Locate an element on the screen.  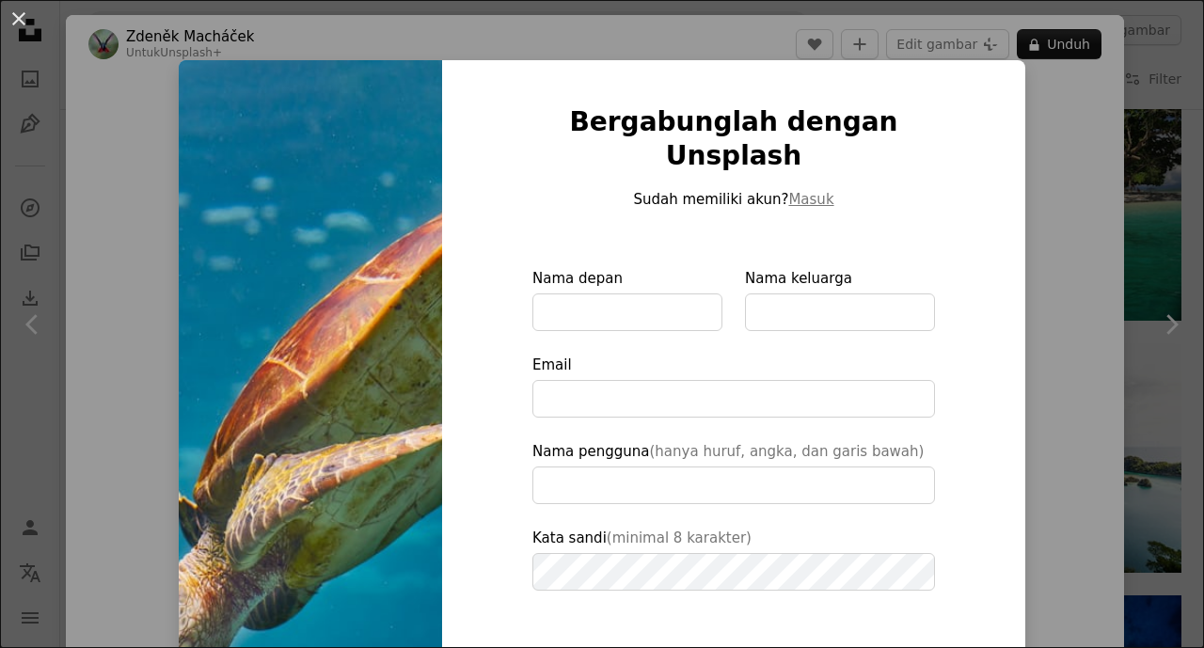
p: Sudah memiliki akun? is located at coordinates (734, 199).